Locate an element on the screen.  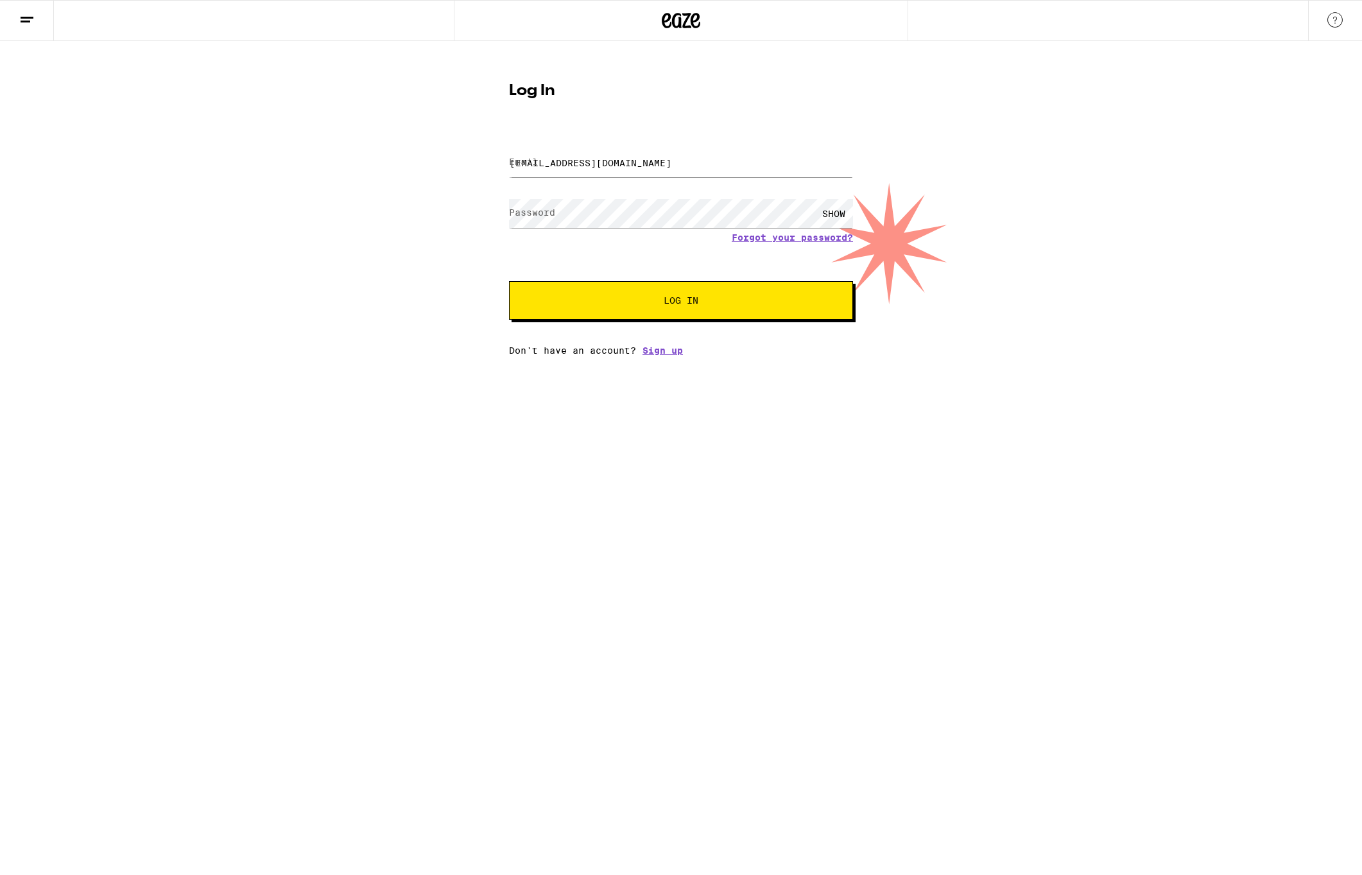
span: Hi. Need any help? is located at coordinates (50, 14).